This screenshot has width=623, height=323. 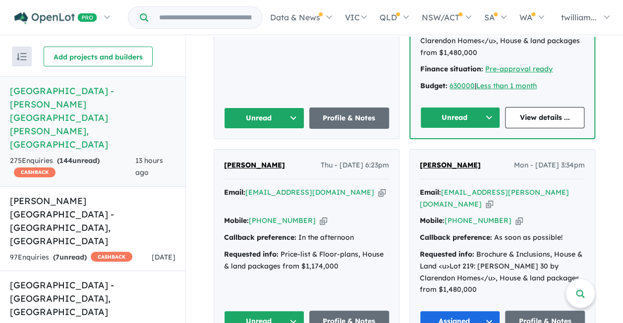 I want to click on img: sort.svg, so click(x=22, y=57).